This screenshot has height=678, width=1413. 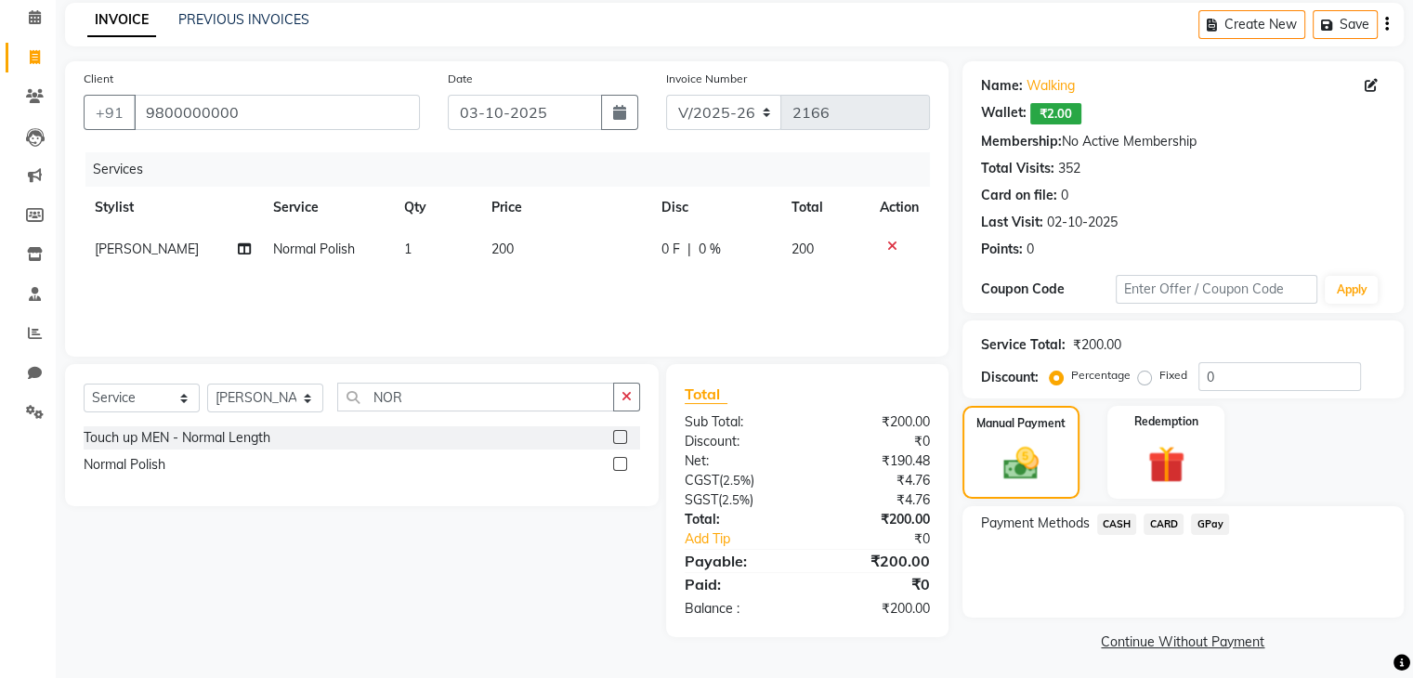 I want to click on a: Walking, so click(x=1051, y=85).